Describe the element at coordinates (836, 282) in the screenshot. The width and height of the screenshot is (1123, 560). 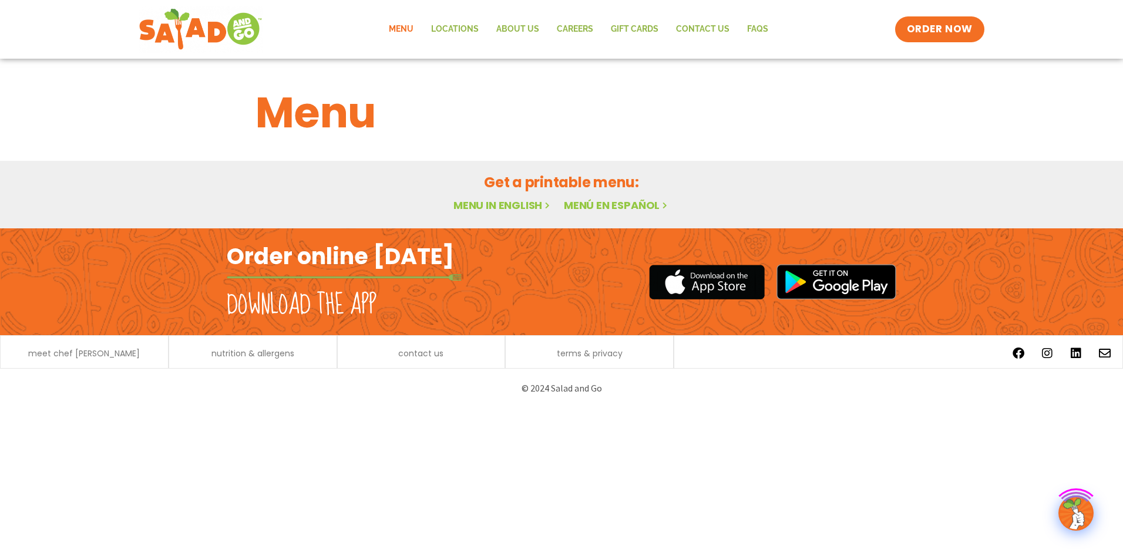
I see `img: google_play` at that location.